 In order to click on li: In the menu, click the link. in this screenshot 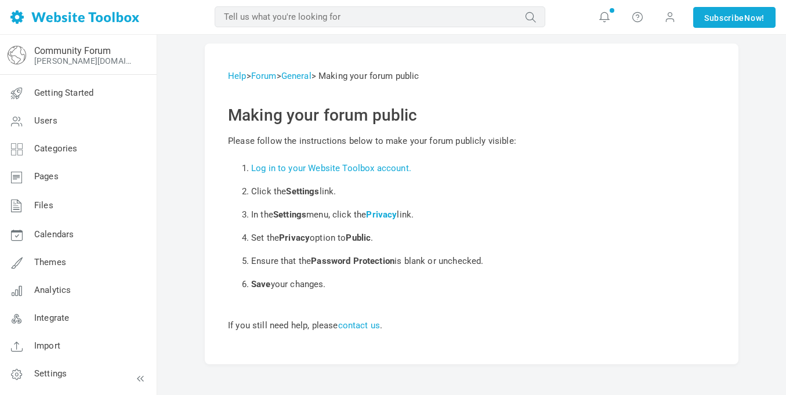, I will do `click(483, 215)`.